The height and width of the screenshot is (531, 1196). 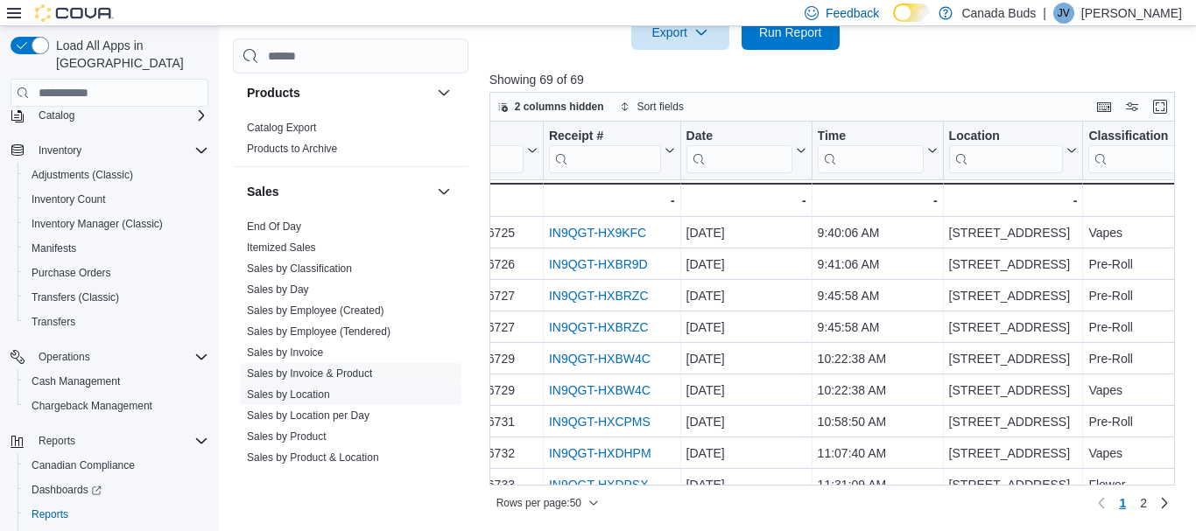 What do you see at coordinates (53, 249) in the screenshot?
I see `span: Manifests` at bounding box center [53, 249].